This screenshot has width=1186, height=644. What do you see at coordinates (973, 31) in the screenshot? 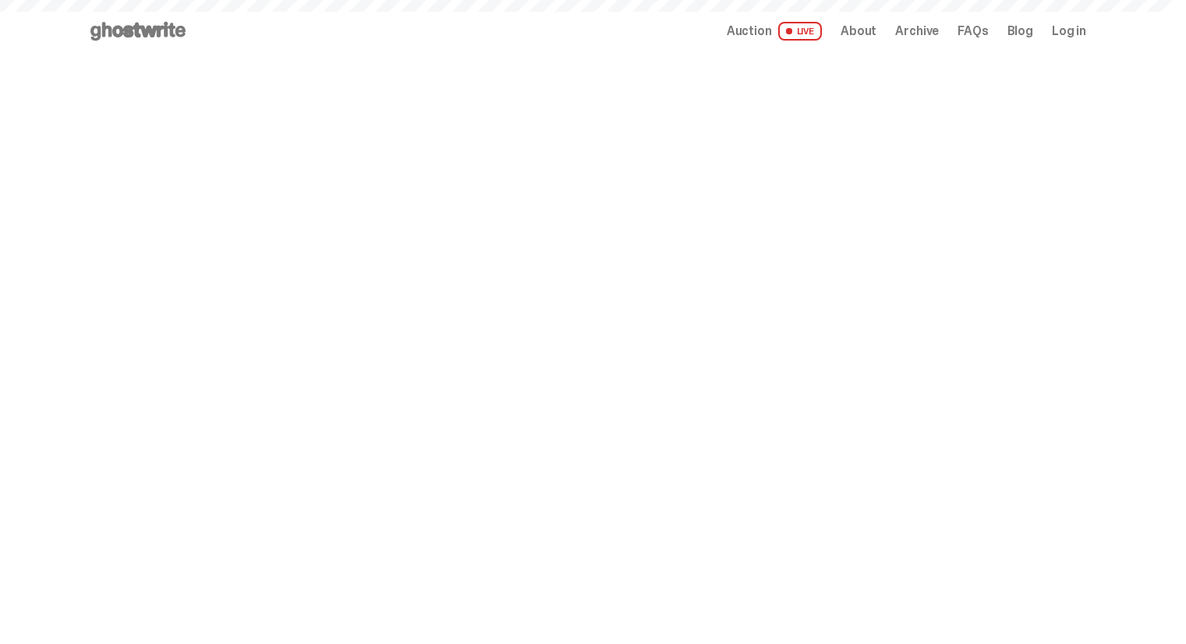
I see `a: FAQs` at bounding box center [973, 31].